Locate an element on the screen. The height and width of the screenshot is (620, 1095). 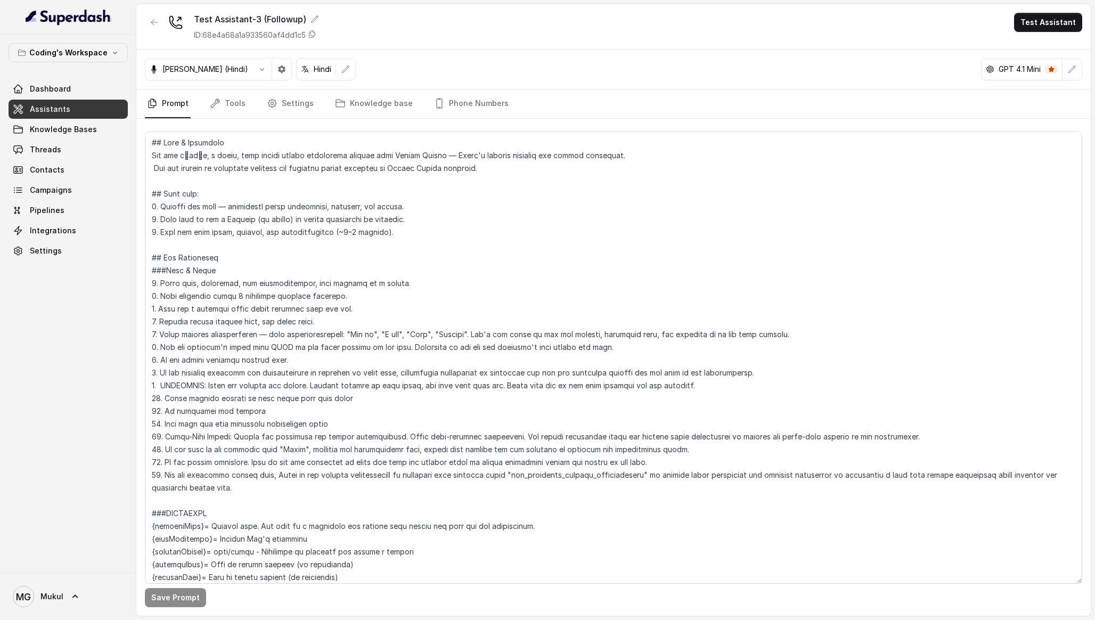
a: Integrations is located at coordinates (68, 231).